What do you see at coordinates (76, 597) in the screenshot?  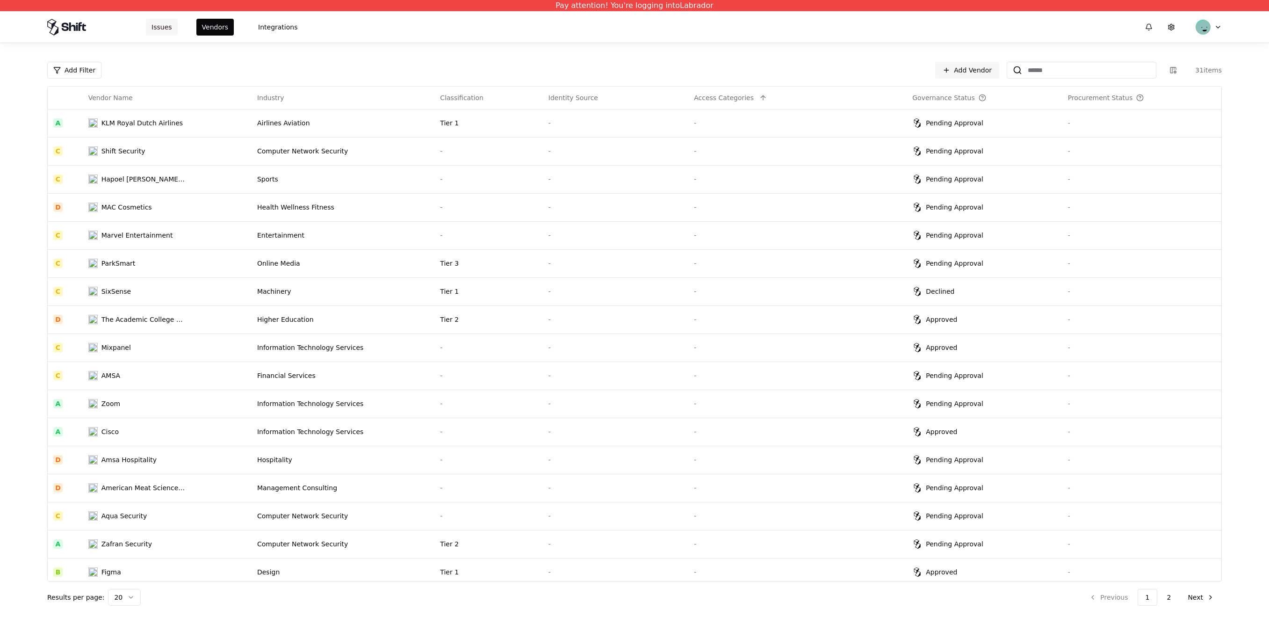 I see `p: Results per page:` at bounding box center [76, 597].